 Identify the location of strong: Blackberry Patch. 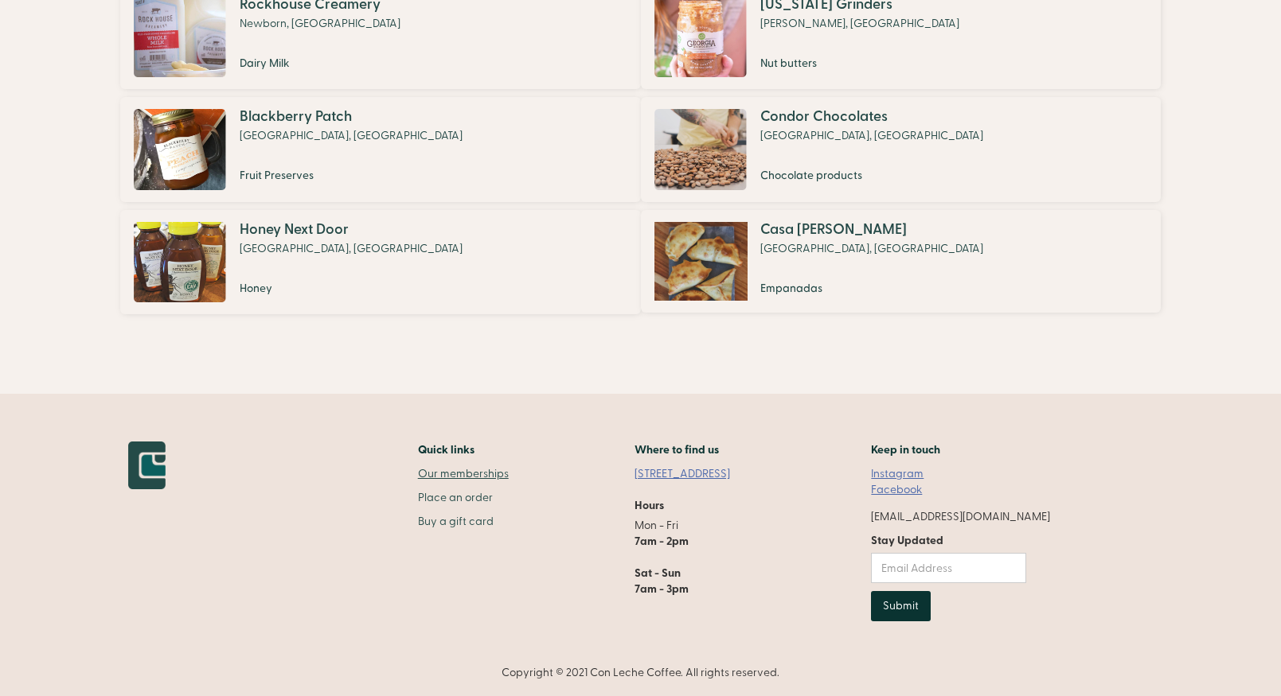
(295, 116).